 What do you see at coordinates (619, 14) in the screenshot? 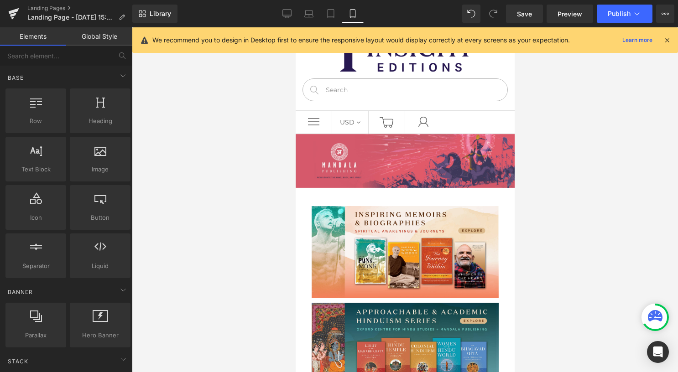
I see `span: Publish` at bounding box center [619, 14].